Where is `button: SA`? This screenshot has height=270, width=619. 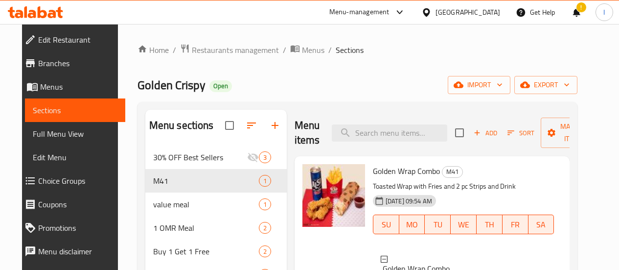 button: SA is located at coordinates (541, 224).